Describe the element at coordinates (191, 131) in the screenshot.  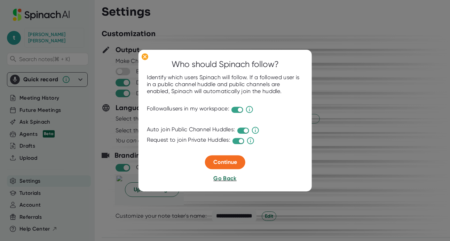
I see `div: Auto join Public Channel Huddles:` at that location.